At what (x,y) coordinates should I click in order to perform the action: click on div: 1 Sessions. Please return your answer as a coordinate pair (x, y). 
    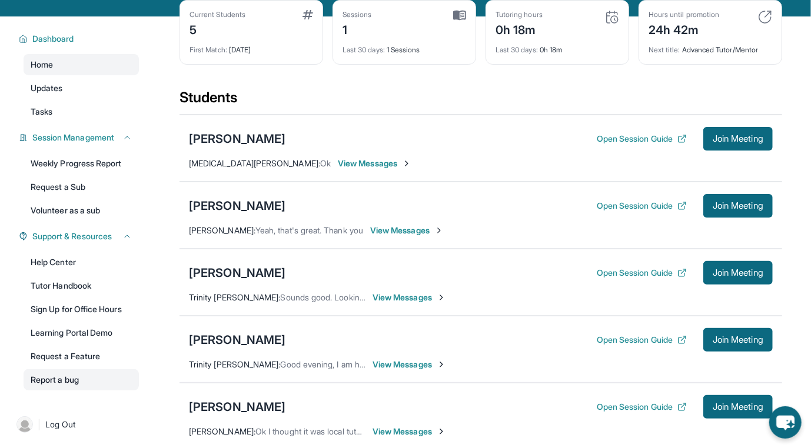
    Looking at the image, I should click on (404, 46).